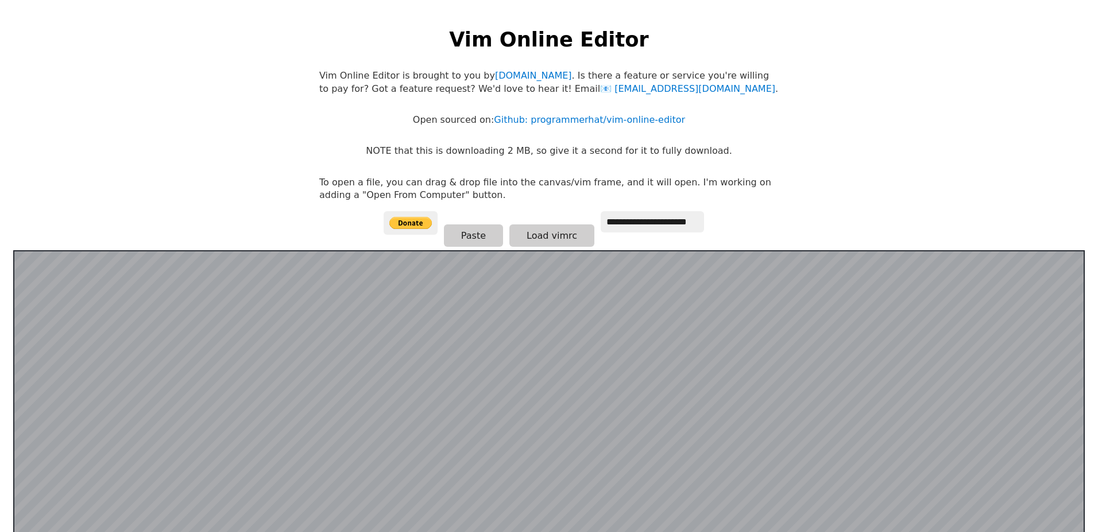 This screenshot has height=532, width=1098. I want to click on h1: Vim Online Editor, so click(548, 39).